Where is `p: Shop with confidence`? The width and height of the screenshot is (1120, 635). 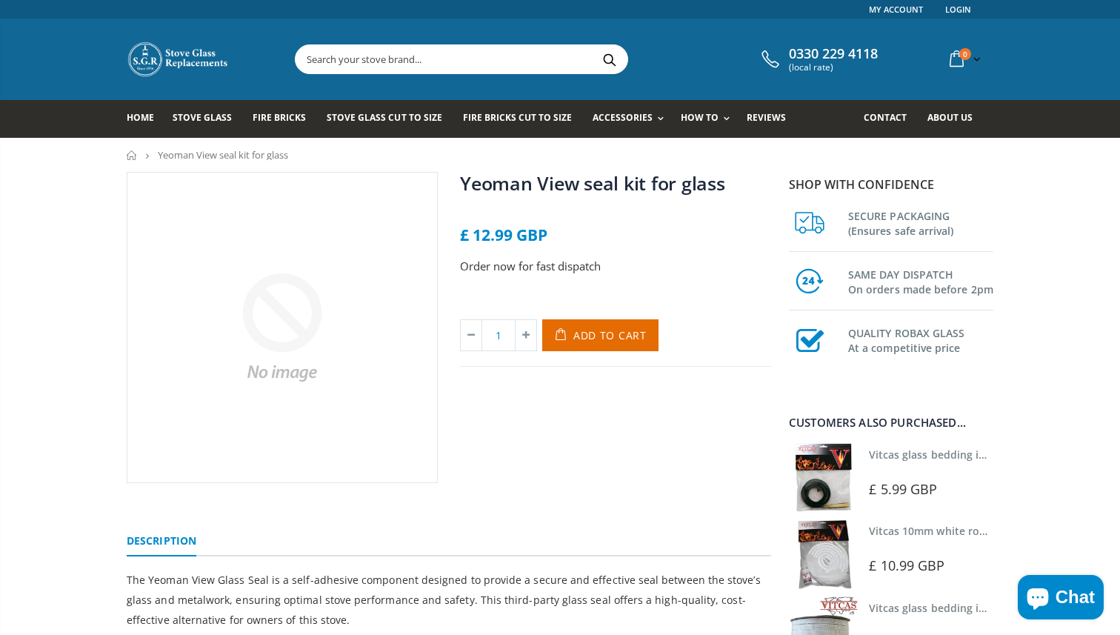
p: Shop with confidence is located at coordinates (891, 184).